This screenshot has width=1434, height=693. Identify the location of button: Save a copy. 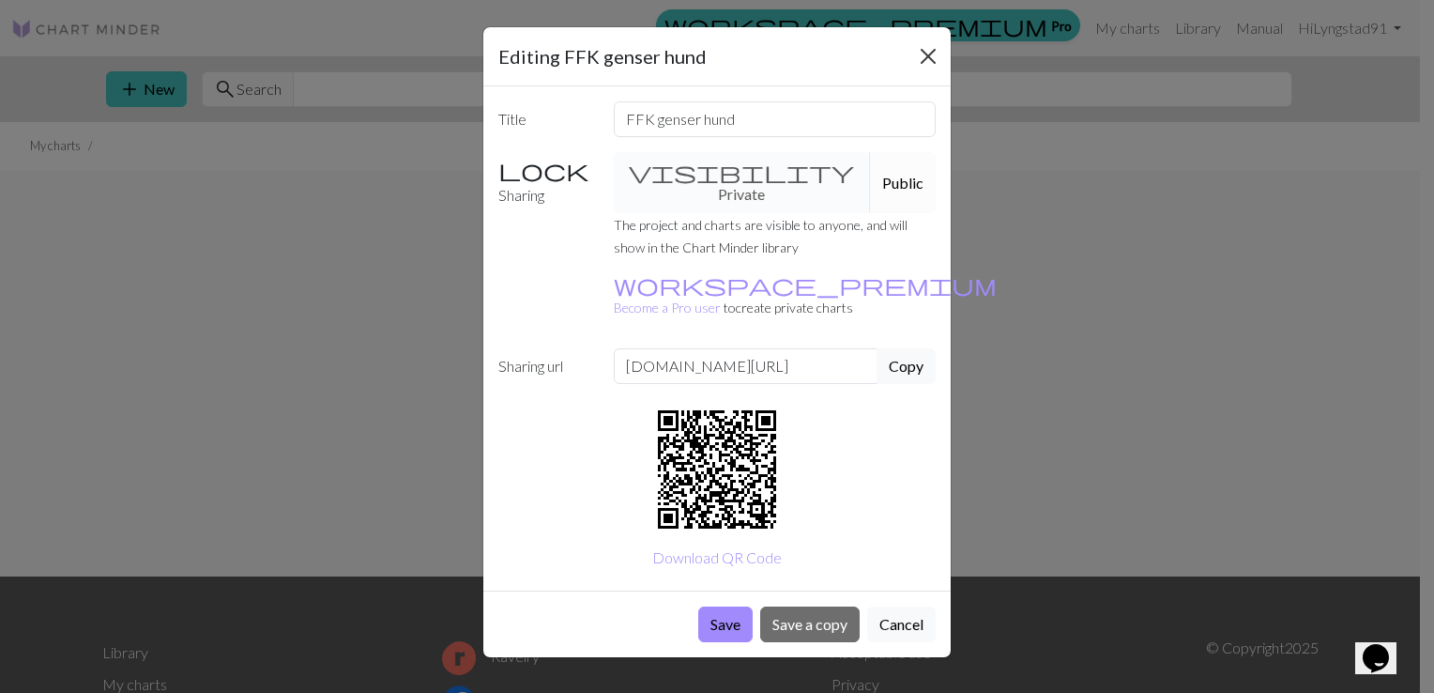
(810, 624).